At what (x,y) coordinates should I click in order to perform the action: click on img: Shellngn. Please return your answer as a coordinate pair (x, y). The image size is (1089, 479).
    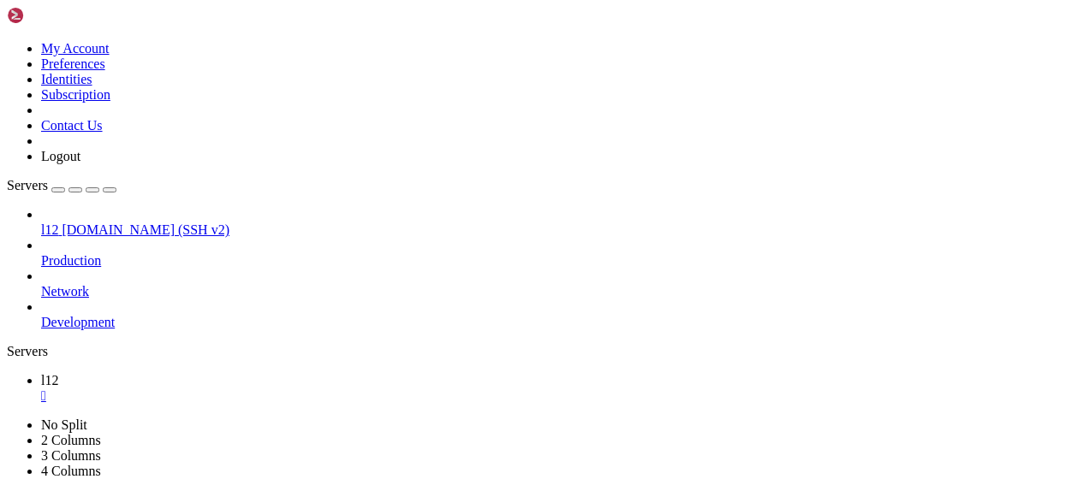
    Looking at the image, I should click on (56, 15).